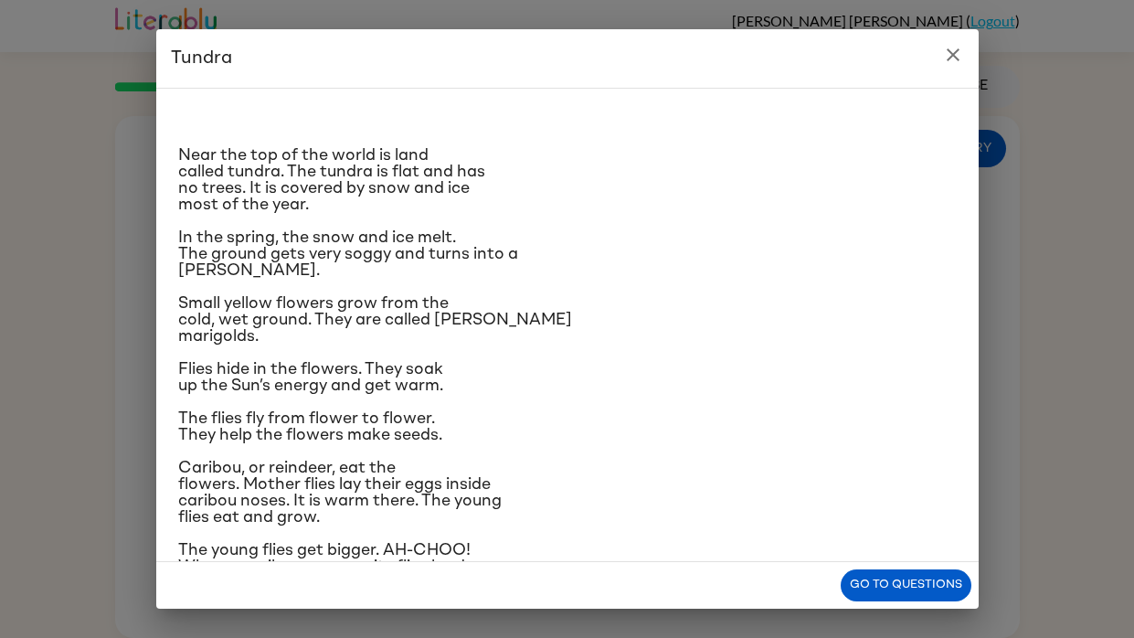 Image resolution: width=1134 pixels, height=638 pixels. Describe the element at coordinates (953, 55) in the screenshot. I see `button: close` at that location.